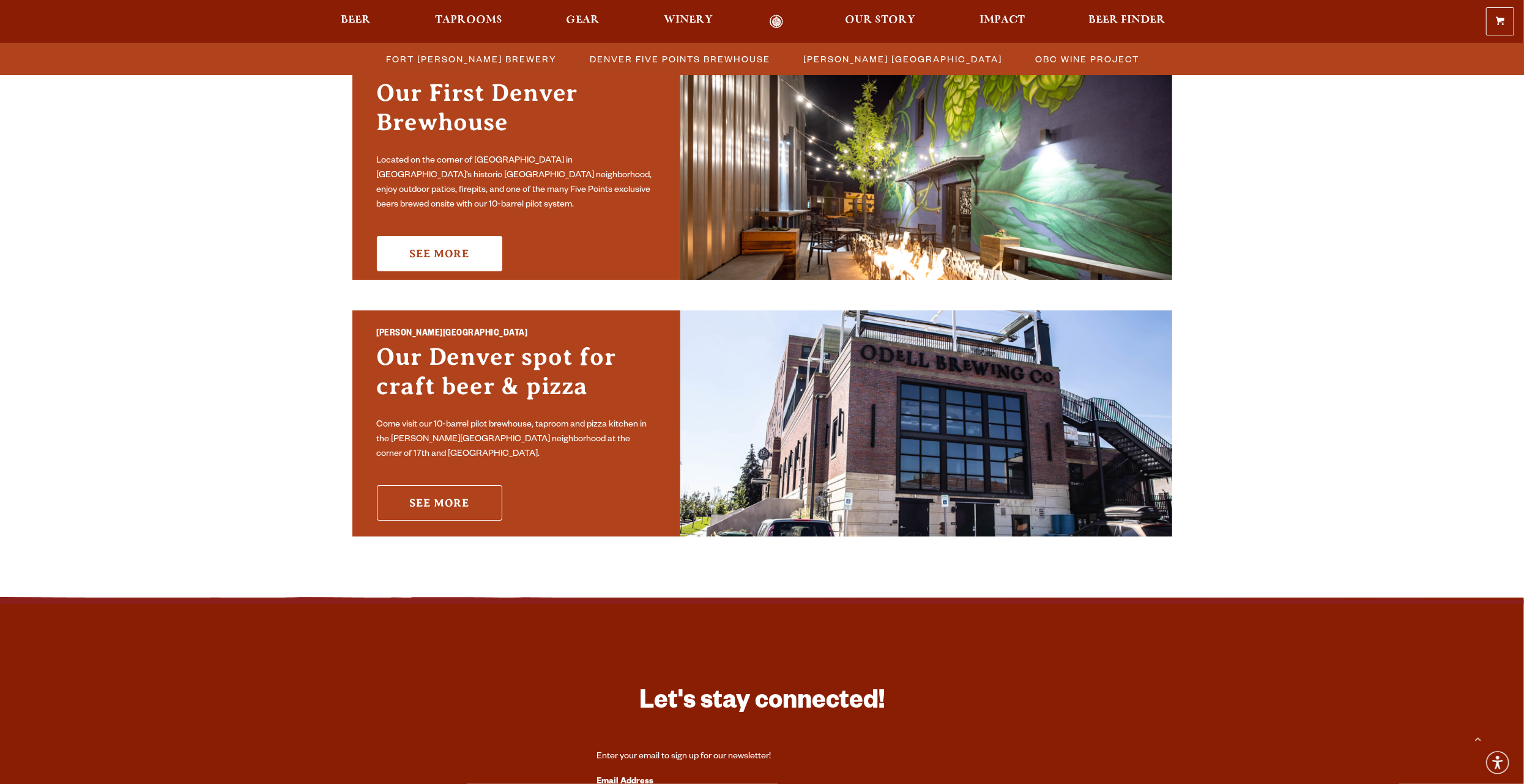 The width and height of the screenshot is (1524, 784). Describe the element at coordinates (688, 22) in the screenshot. I see `a: Winery` at that location.